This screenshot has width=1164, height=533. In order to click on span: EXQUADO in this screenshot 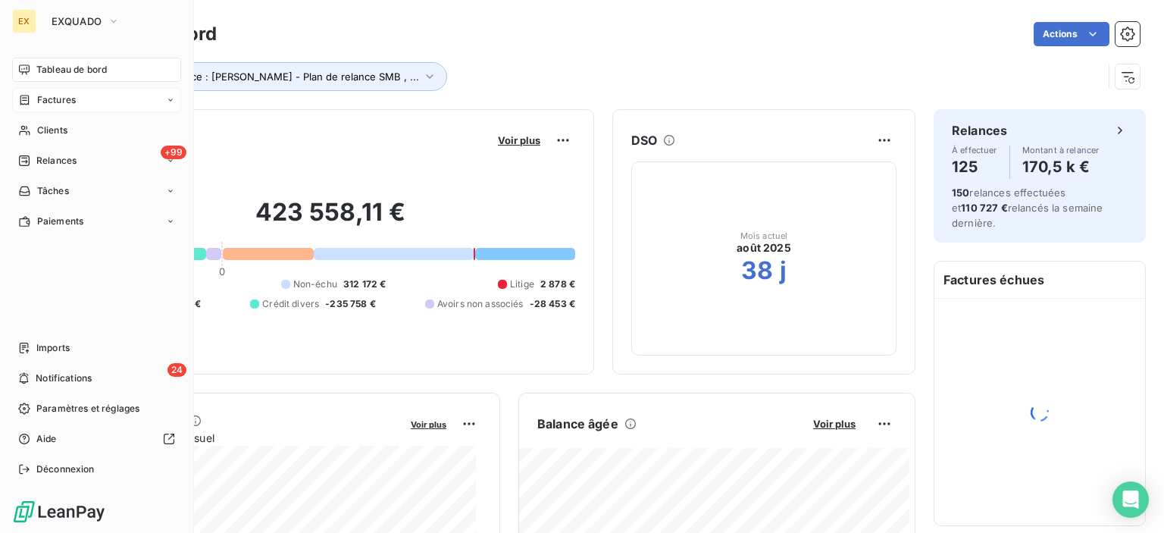, I will do `click(77, 21)`.